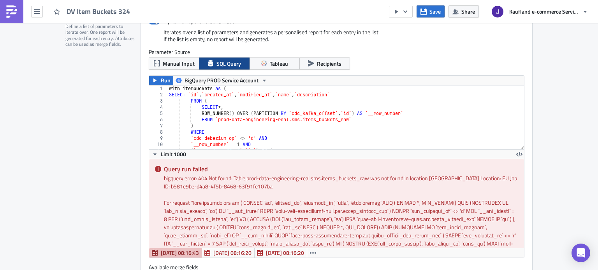 The width and height of the screenshot is (598, 270). What do you see at coordinates (228, 63) in the screenshot?
I see `span: SQL Query` at bounding box center [228, 63].